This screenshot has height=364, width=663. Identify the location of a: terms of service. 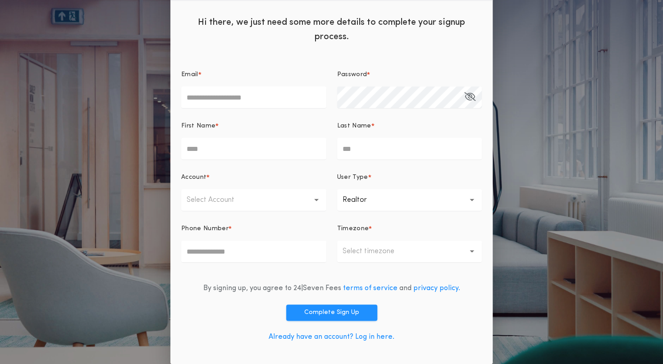
(370, 289).